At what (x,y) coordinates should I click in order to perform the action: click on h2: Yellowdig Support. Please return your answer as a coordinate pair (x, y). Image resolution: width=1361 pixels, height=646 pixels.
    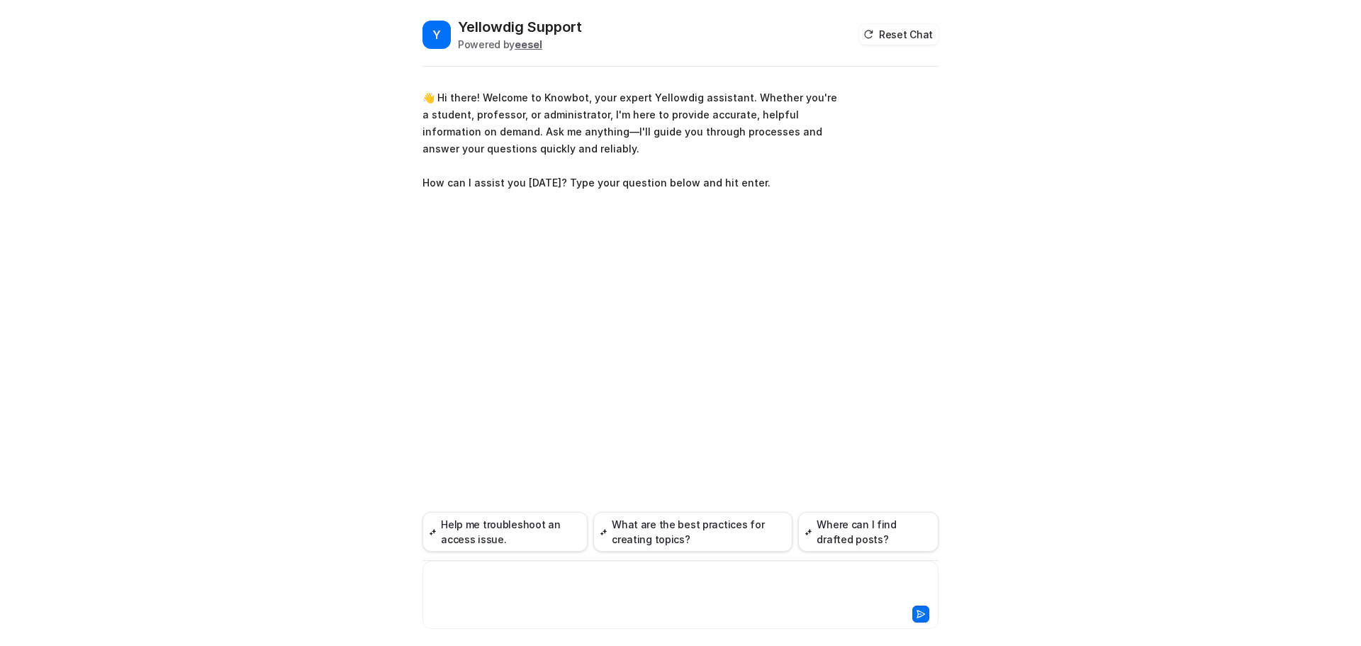
    Looking at the image, I should click on (519, 27).